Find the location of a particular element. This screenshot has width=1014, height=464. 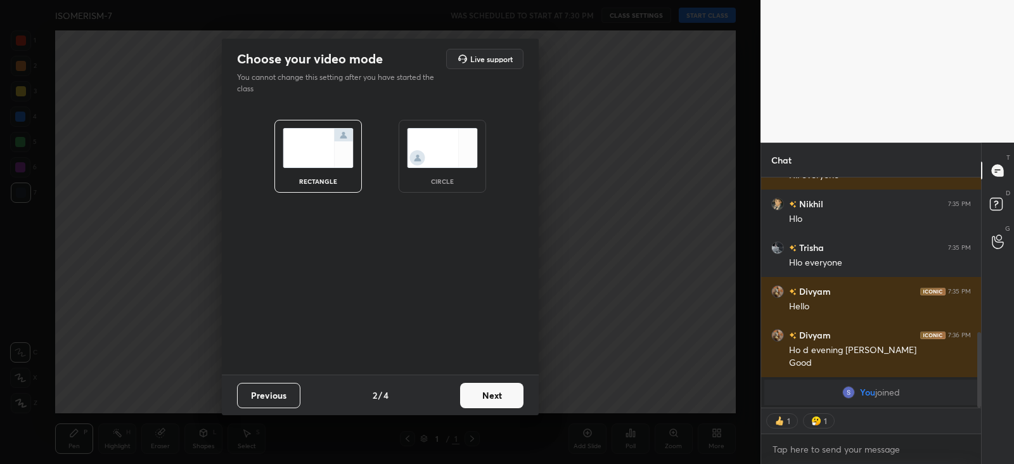

div: rectangle is located at coordinates (318, 181).